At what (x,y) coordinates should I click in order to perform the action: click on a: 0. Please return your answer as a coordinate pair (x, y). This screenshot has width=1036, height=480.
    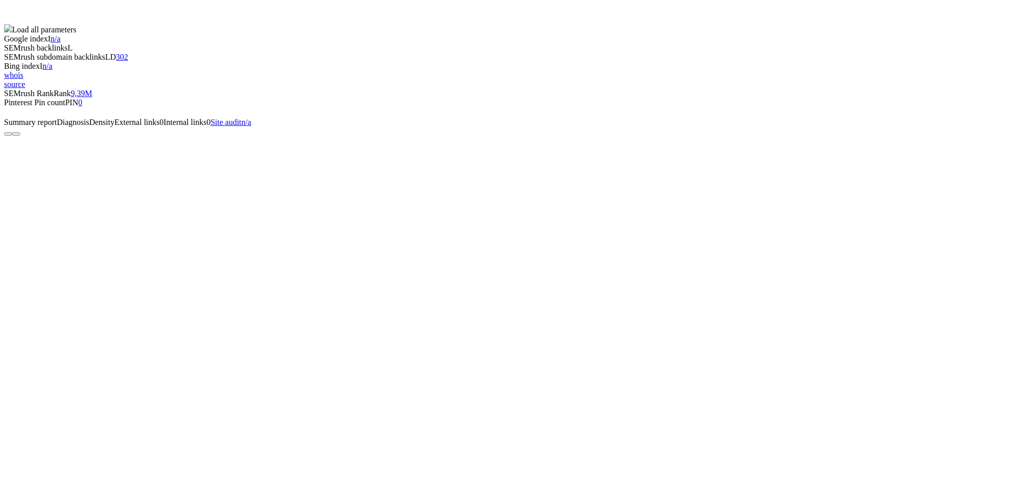
    Looking at the image, I should click on (80, 102).